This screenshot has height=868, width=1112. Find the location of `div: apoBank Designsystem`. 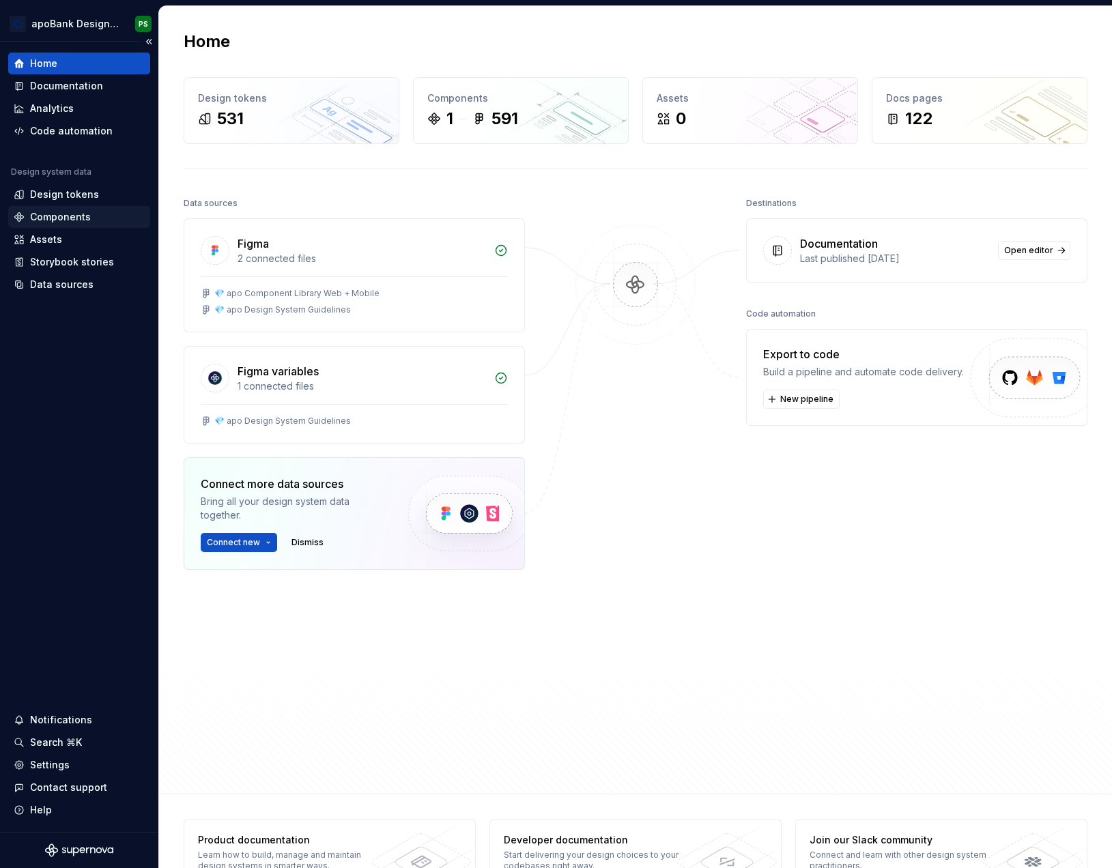

div: apoBank Designsystem is located at coordinates (75, 24).